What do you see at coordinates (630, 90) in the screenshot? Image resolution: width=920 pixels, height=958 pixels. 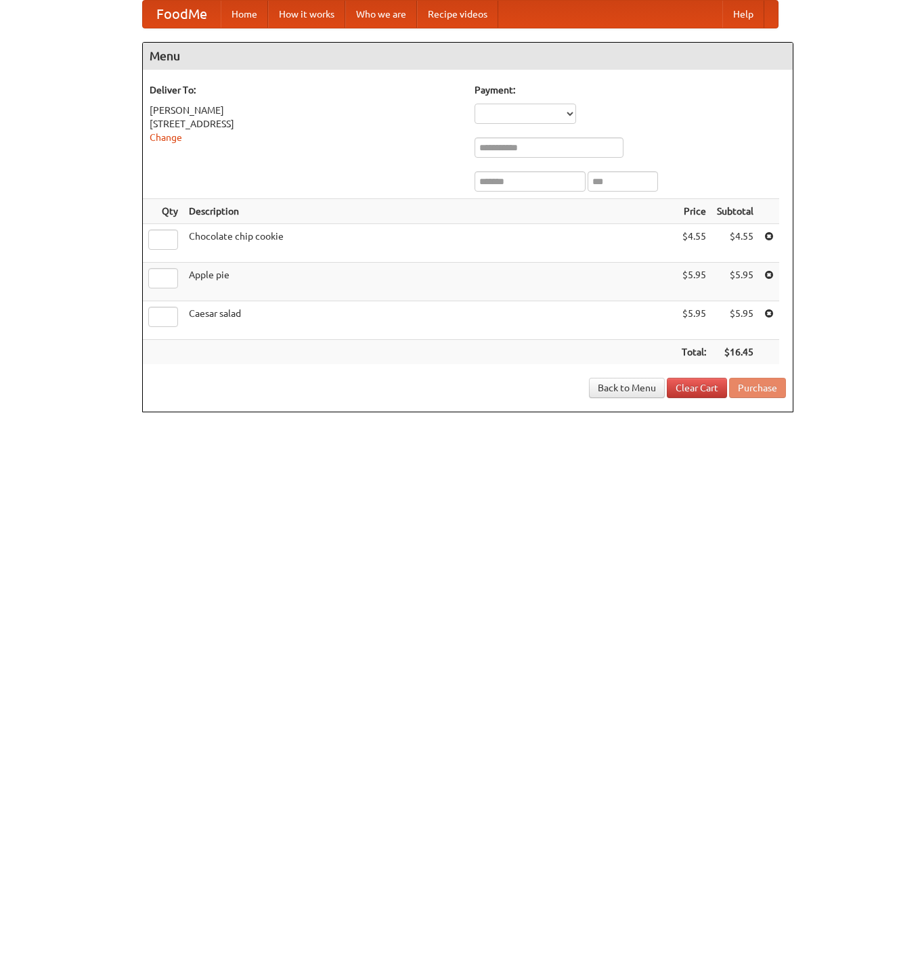 I see `h5: Payment:` at bounding box center [630, 90].